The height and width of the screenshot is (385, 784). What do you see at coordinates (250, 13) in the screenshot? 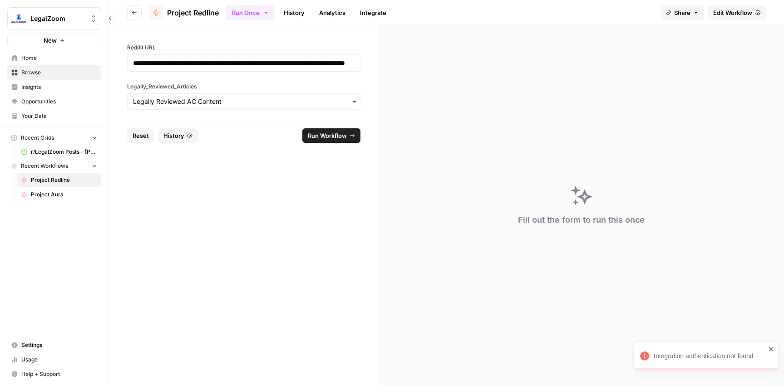
I see `button: Run Once` at bounding box center [250, 13].